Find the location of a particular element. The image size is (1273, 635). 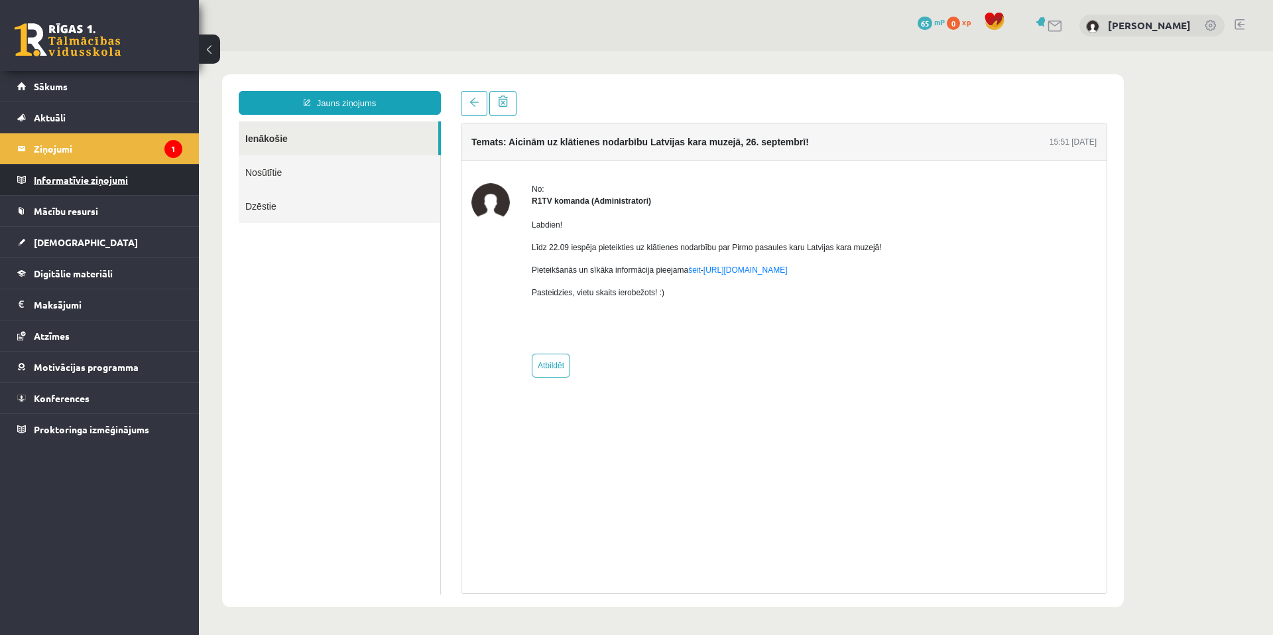

a: Rīgas 1. Tālmācības vidusskola is located at coordinates (68, 40).